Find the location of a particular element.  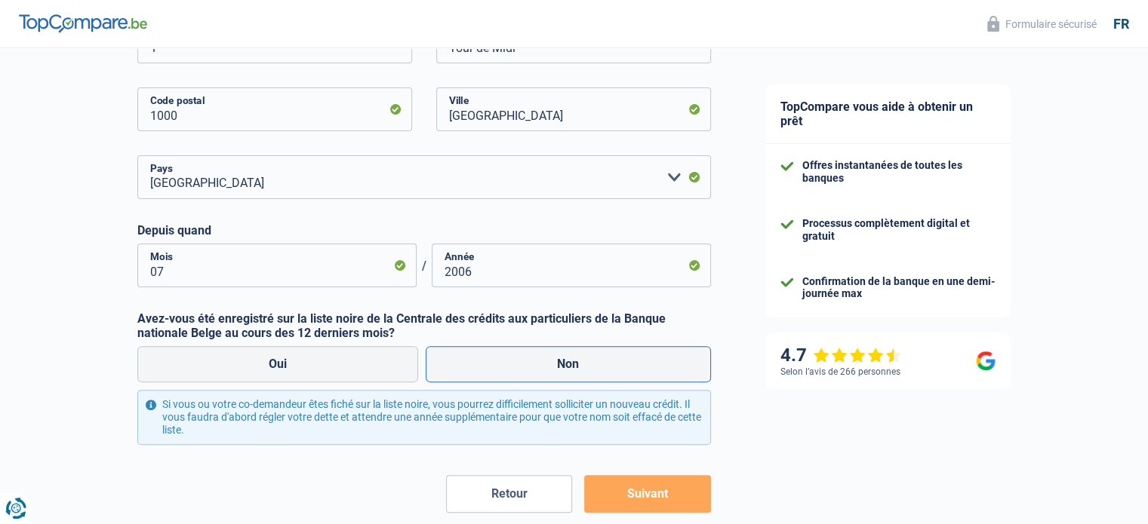

img: Advertisement is located at coordinates (4, 155).